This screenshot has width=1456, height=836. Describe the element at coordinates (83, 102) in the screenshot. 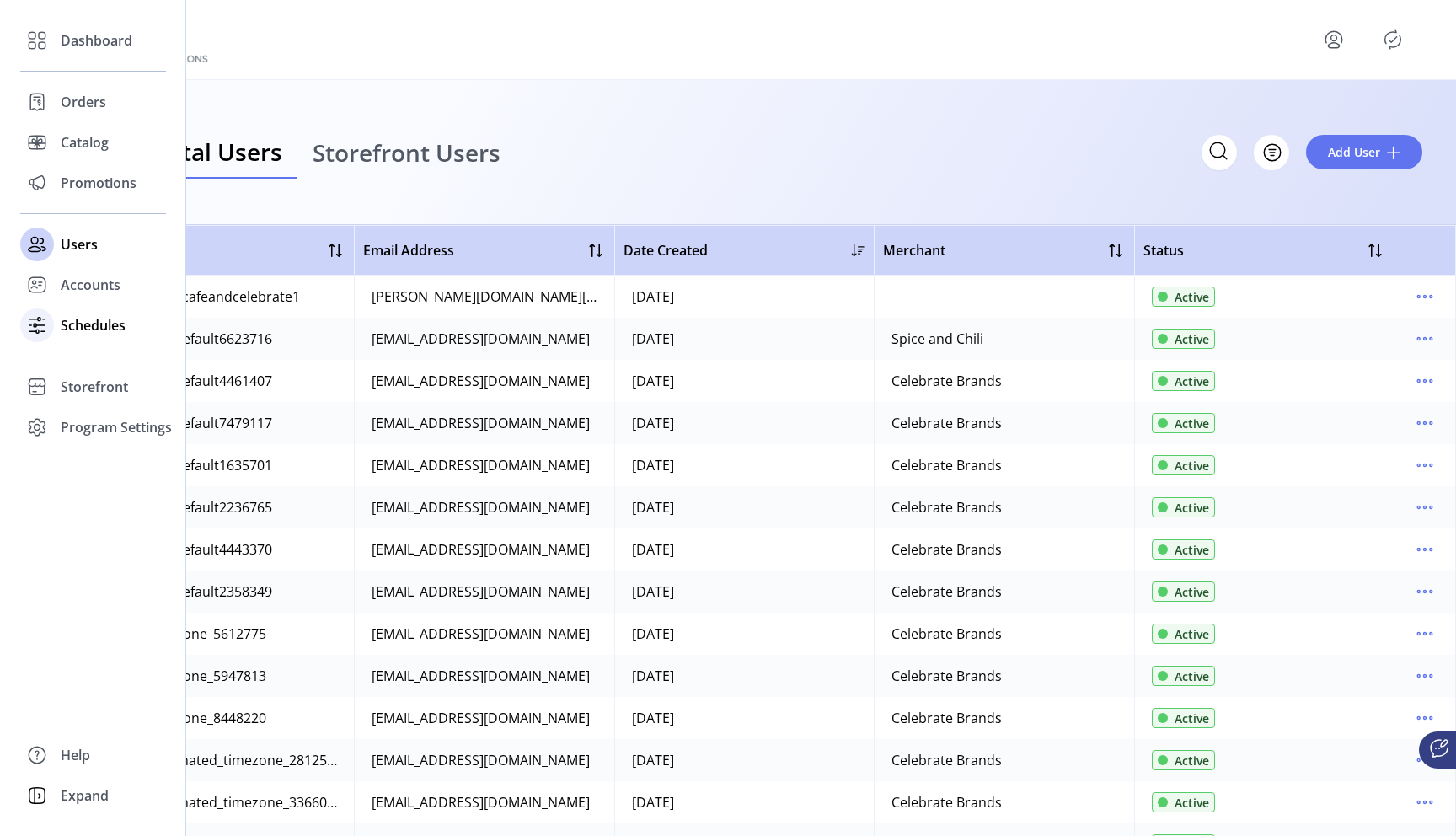

I see `span: Orders` at that location.